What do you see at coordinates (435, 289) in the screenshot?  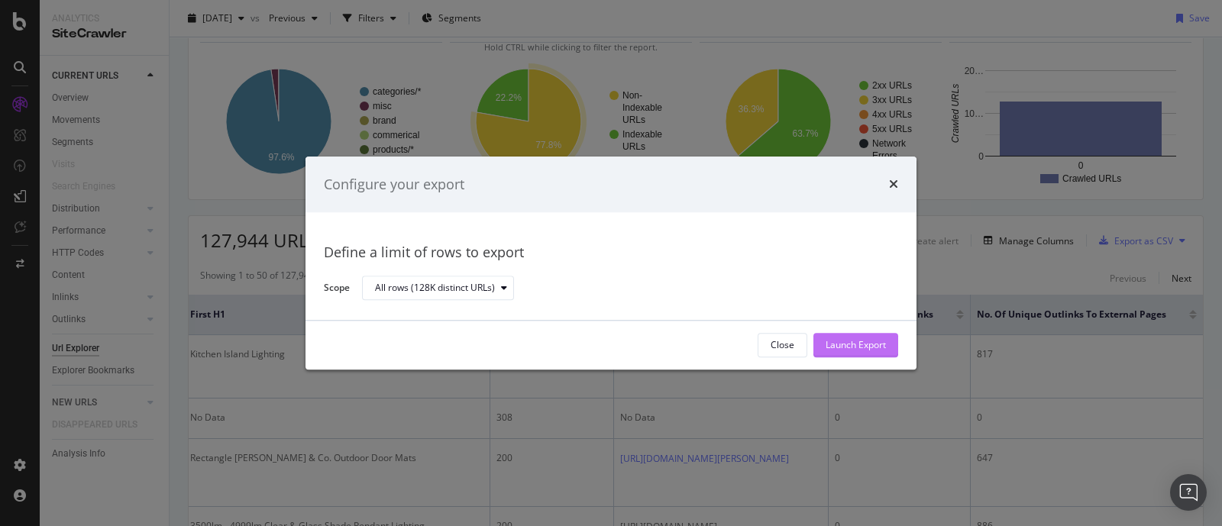 I see `div: All rows (128K distinct URLs)` at bounding box center [435, 289].